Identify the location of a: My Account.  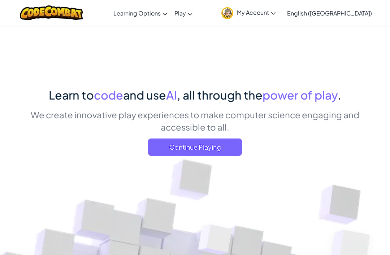
(249, 13).